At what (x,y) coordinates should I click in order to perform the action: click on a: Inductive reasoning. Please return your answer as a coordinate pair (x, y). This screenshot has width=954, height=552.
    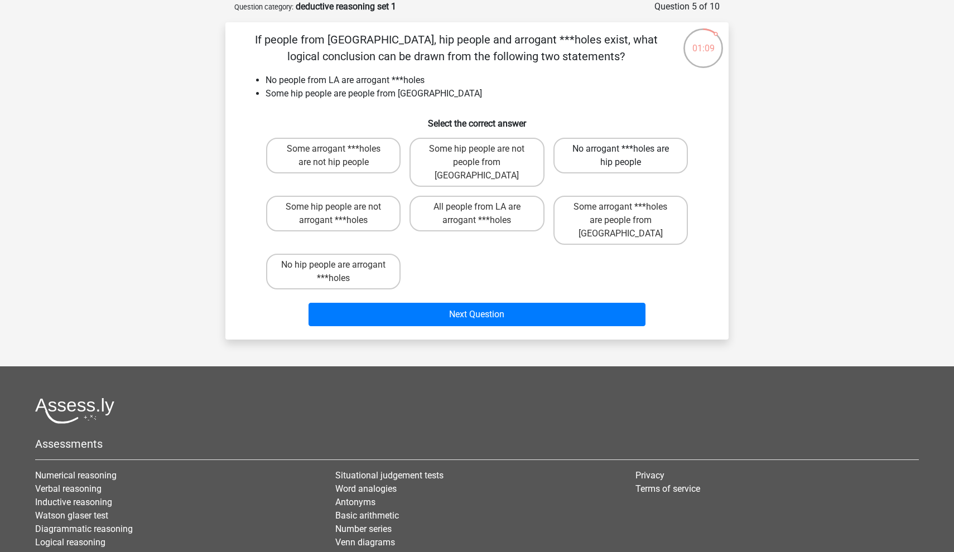
    Looking at the image, I should click on (74, 502).